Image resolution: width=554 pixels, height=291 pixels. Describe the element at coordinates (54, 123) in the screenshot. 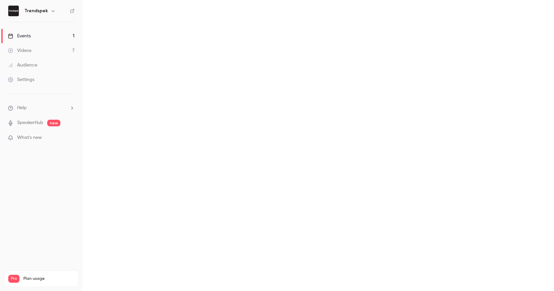

I see `span: new` at that location.